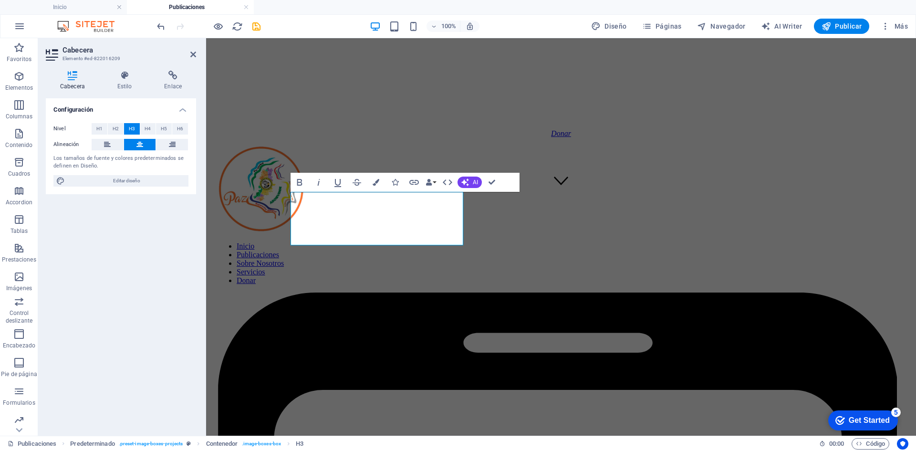  I want to click on button: Link, so click(414, 182).